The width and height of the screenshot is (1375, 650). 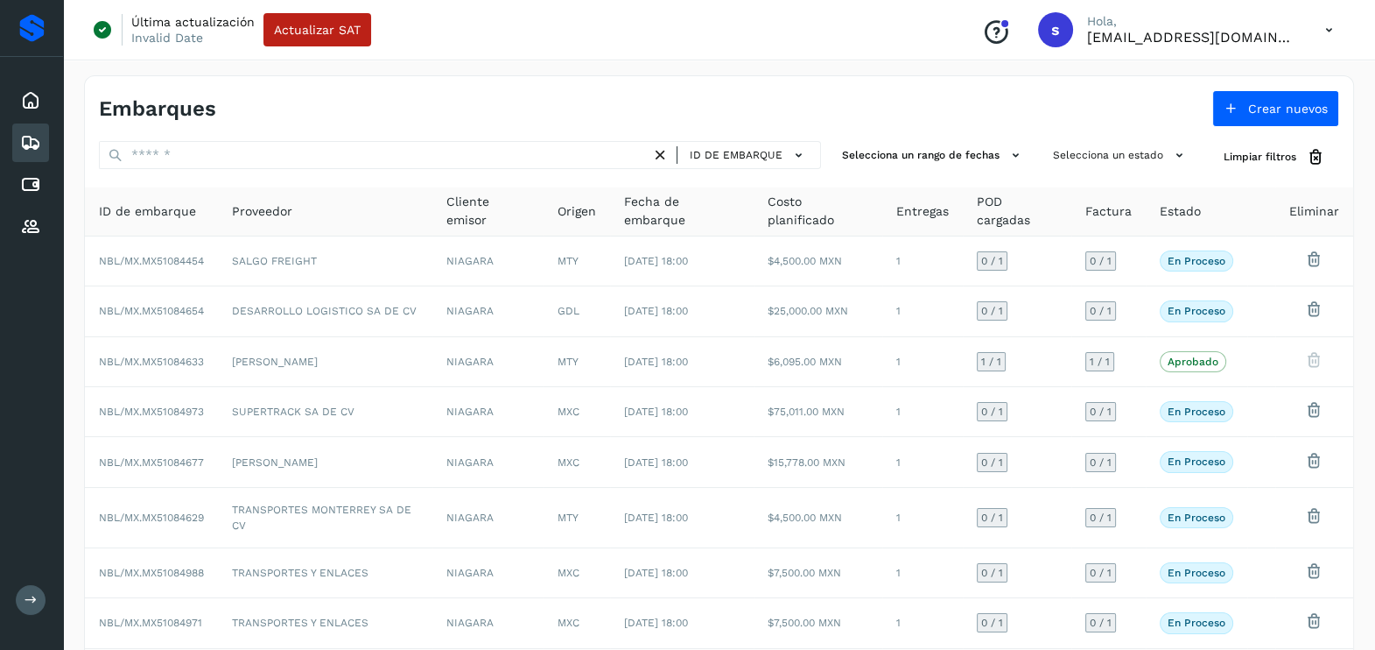 I want to click on button: Limpiar filtros, so click(x=1274, y=157).